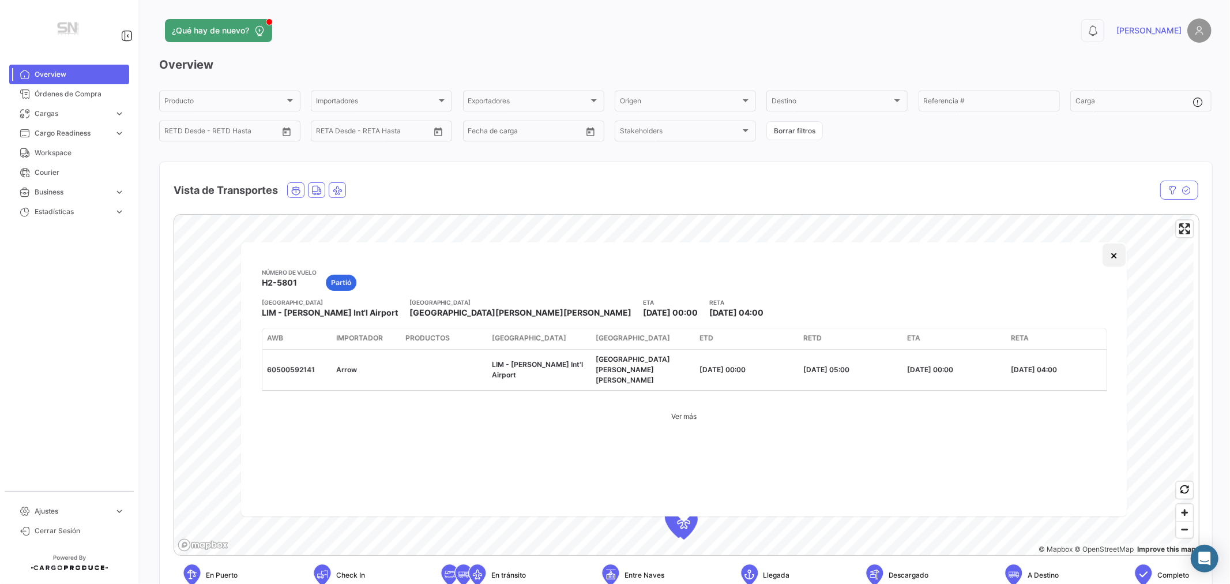  Describe the element at coordinates (680, 103) in the screenshot. I see `span: Origen` at that location.